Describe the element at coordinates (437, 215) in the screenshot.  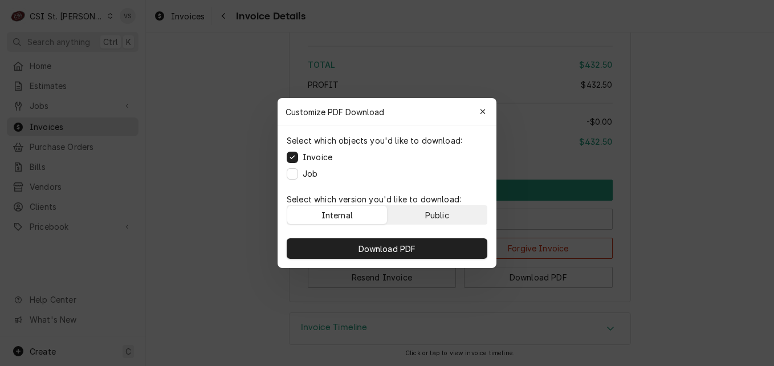
I see `div: Public` at that location.